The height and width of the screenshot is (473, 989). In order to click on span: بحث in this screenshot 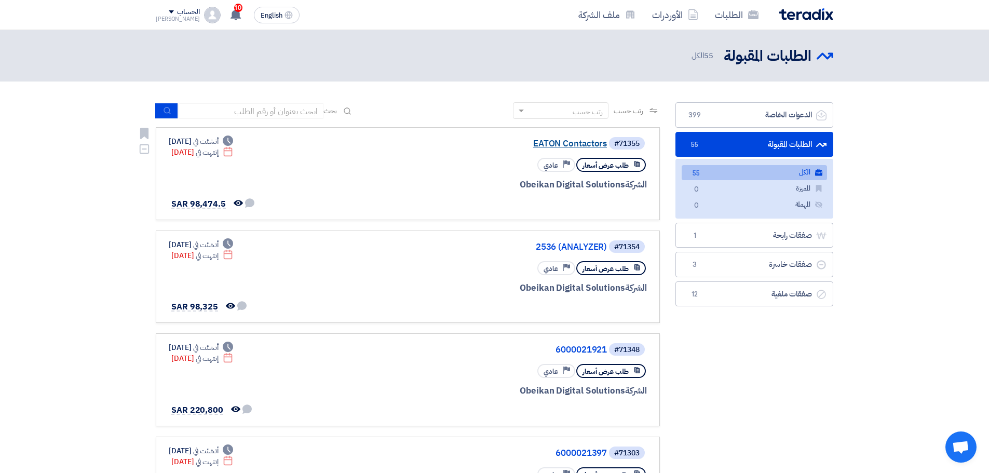, I will do `click(330, 111)`.